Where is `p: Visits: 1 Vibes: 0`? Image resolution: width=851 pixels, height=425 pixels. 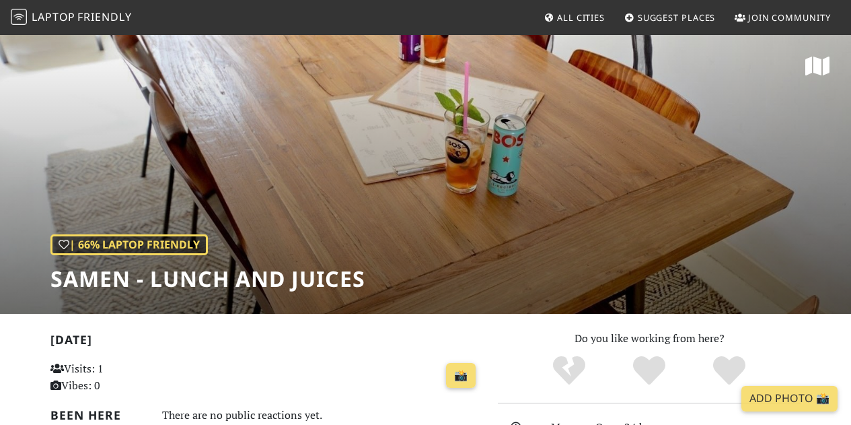 p: Visits: 1 Vibes: 0 is located at coordinates (117, 377).